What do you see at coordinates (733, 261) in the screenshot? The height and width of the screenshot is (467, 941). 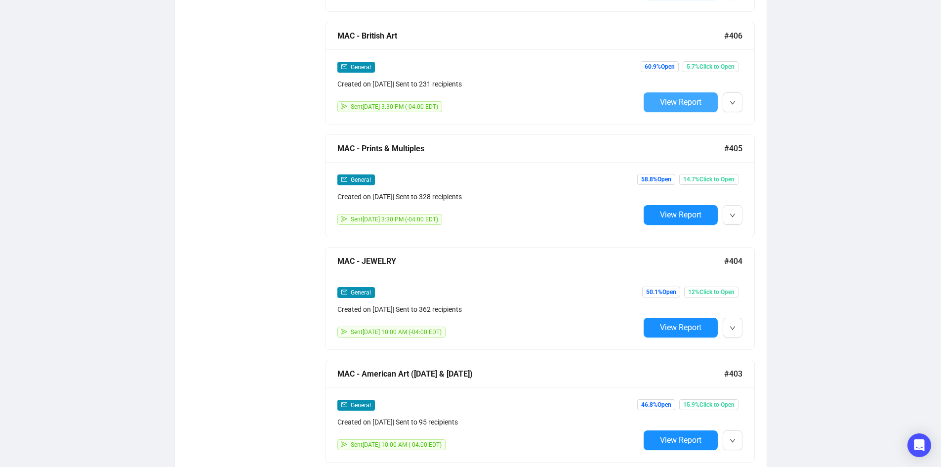 I see `span: #404` at bounding box center [733, 261].